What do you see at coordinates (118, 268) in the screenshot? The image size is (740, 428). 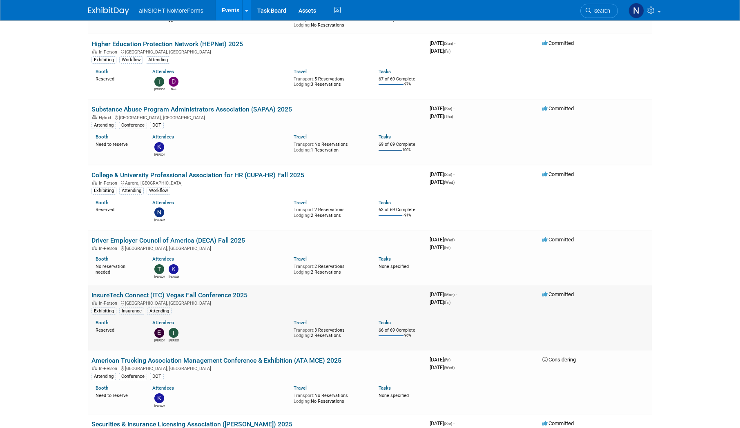 I see `div: No reservation needed` at bounding box center [118, 268].